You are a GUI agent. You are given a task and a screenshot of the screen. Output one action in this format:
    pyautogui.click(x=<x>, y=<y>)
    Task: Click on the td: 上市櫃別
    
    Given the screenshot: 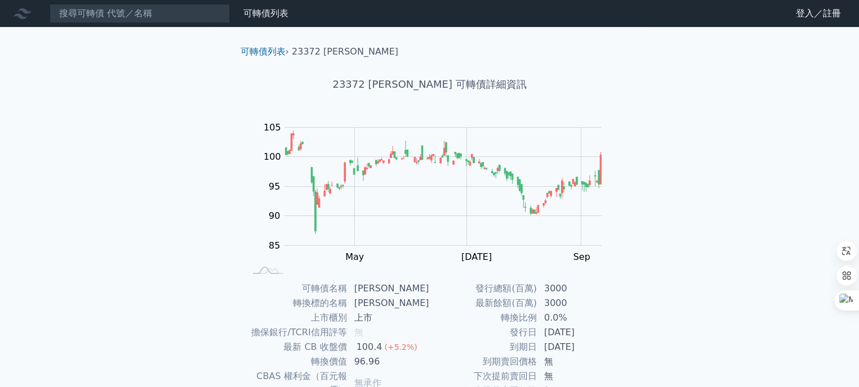 What is the action you would take?
    pyautogui.click(x=296, y=318)
    